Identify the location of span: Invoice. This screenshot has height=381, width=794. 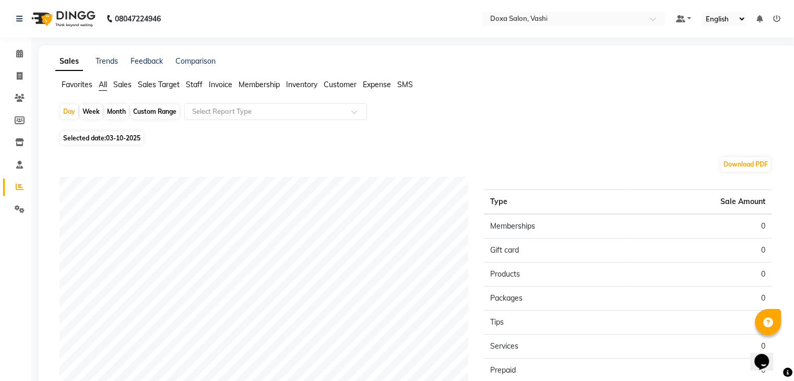
(220, 85).